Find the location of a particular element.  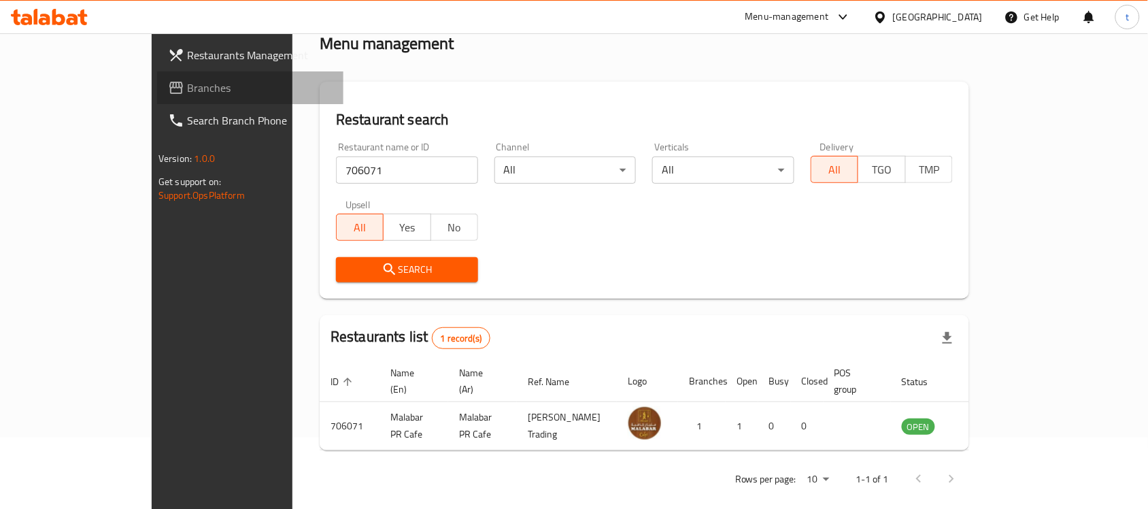

th: Action is located at coordinates (986, 381).